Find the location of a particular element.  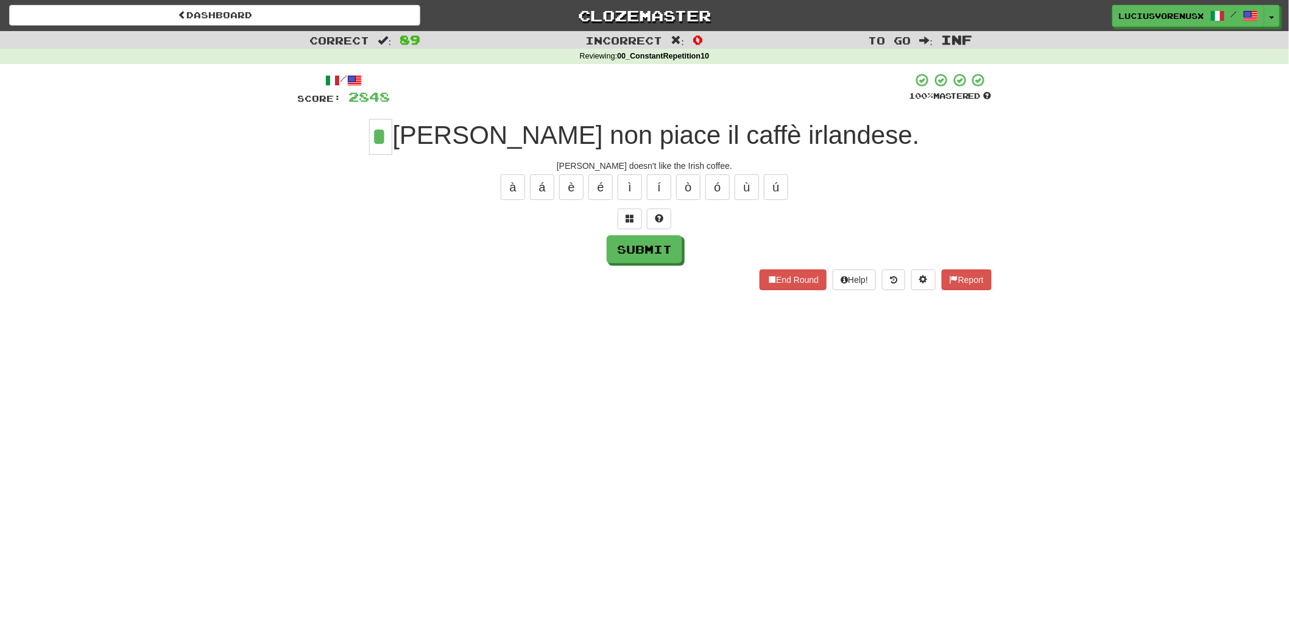

button: á is located at coordinates (542, 187).